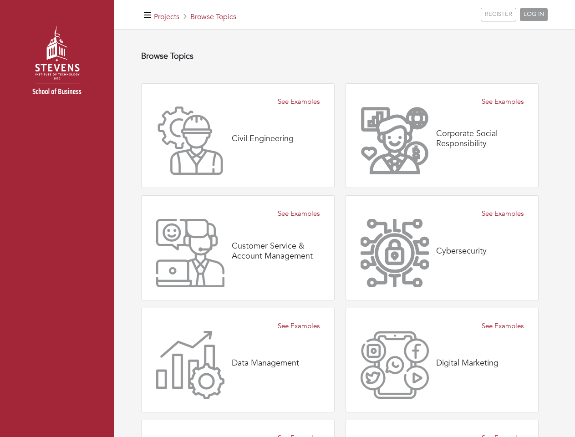  What do you see at coordinates (57, 64) in the screenshot?
I see `img: stevens_logo.png` at bounding box center [57, 64].